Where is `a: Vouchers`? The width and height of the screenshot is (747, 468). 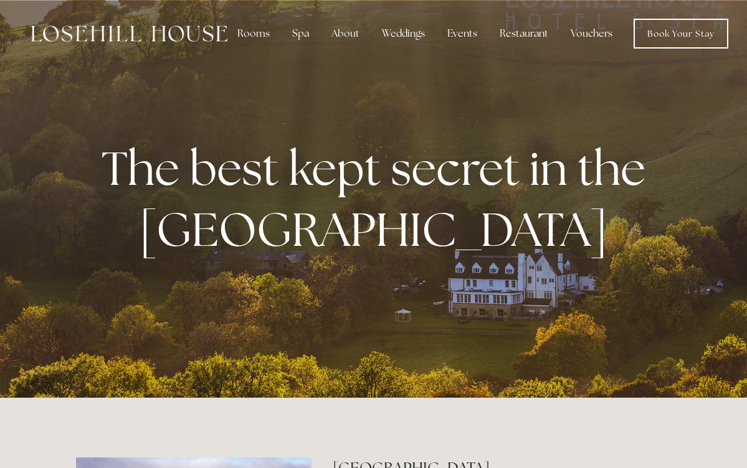
a: Vouchers is located at coordinates (591, 34).